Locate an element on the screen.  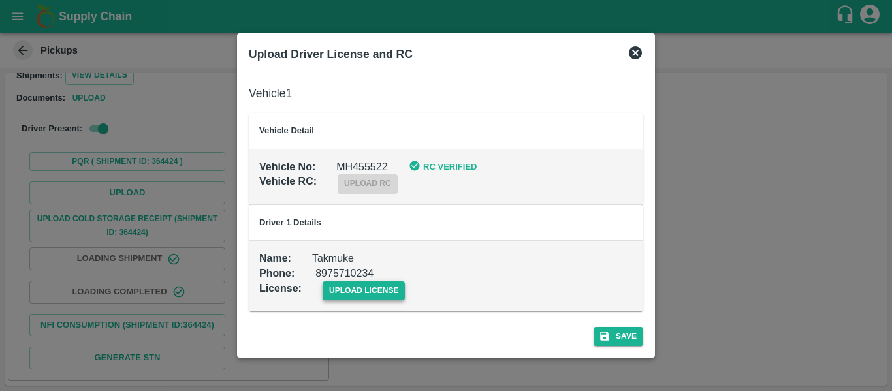
b: Vehicle Detail is located at coordinates (287, 130).